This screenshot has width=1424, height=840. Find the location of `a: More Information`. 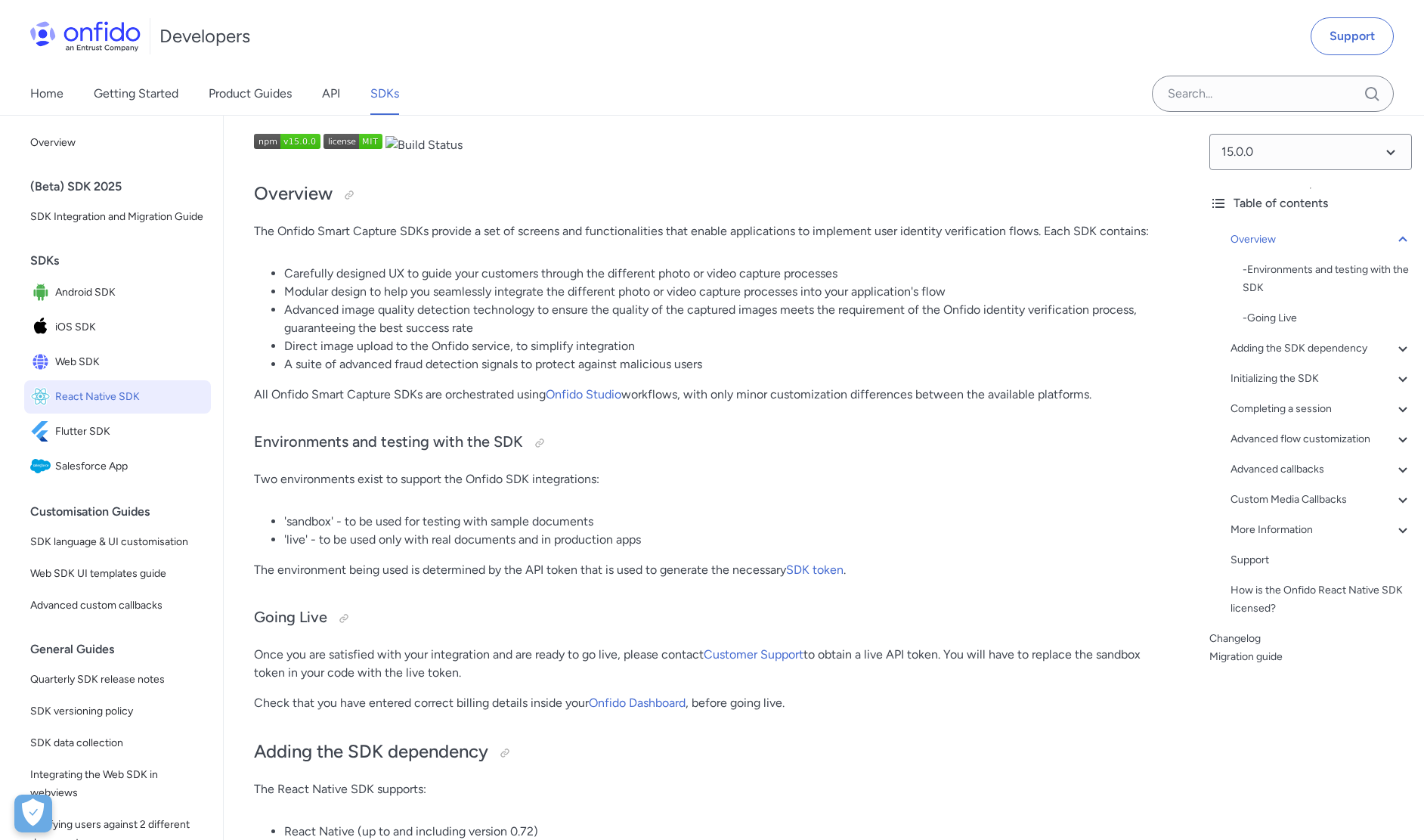

a: More Information is located at coordinates (1321, 530).